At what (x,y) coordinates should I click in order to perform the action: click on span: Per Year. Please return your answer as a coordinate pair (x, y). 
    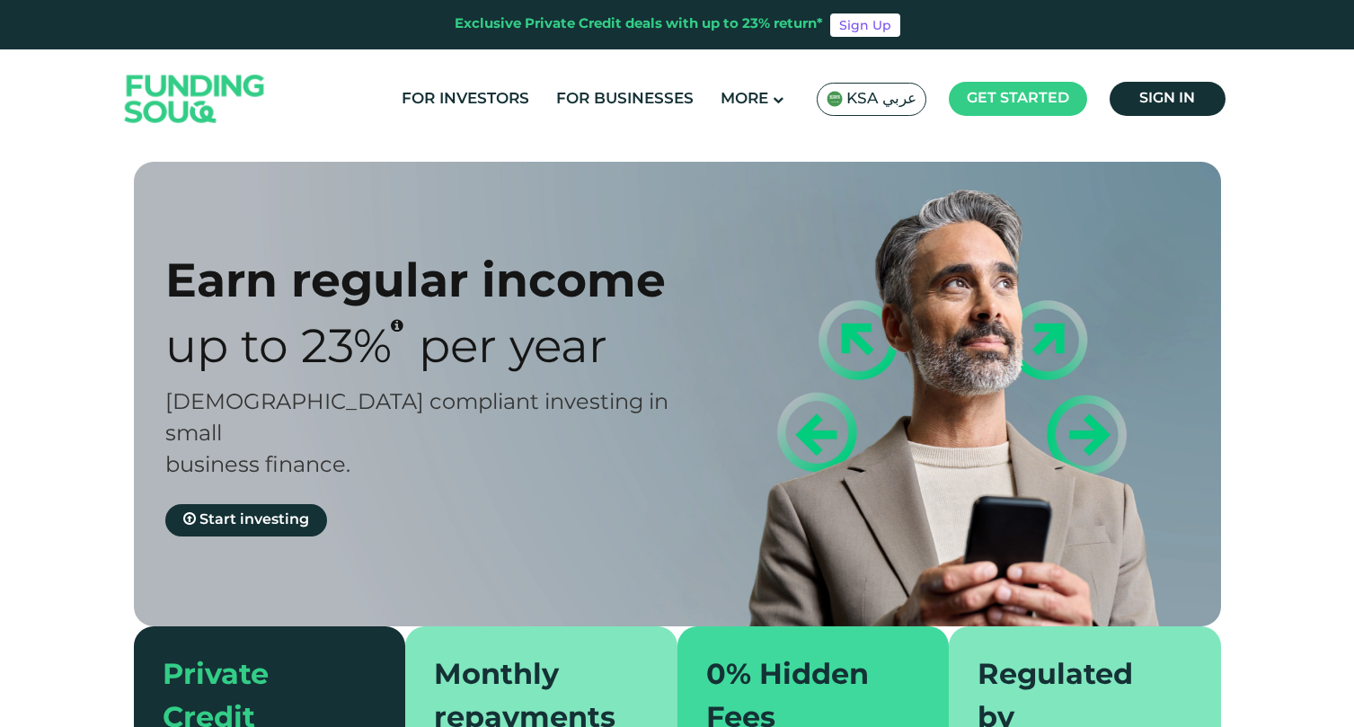
    Looking at the image, I should click on (513, 349).